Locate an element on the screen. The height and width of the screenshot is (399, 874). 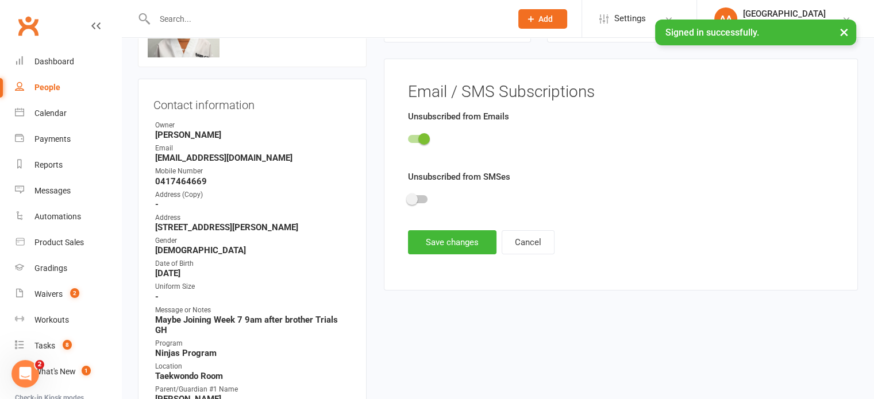
h3: Contact information is located at coordinates (252, 103).